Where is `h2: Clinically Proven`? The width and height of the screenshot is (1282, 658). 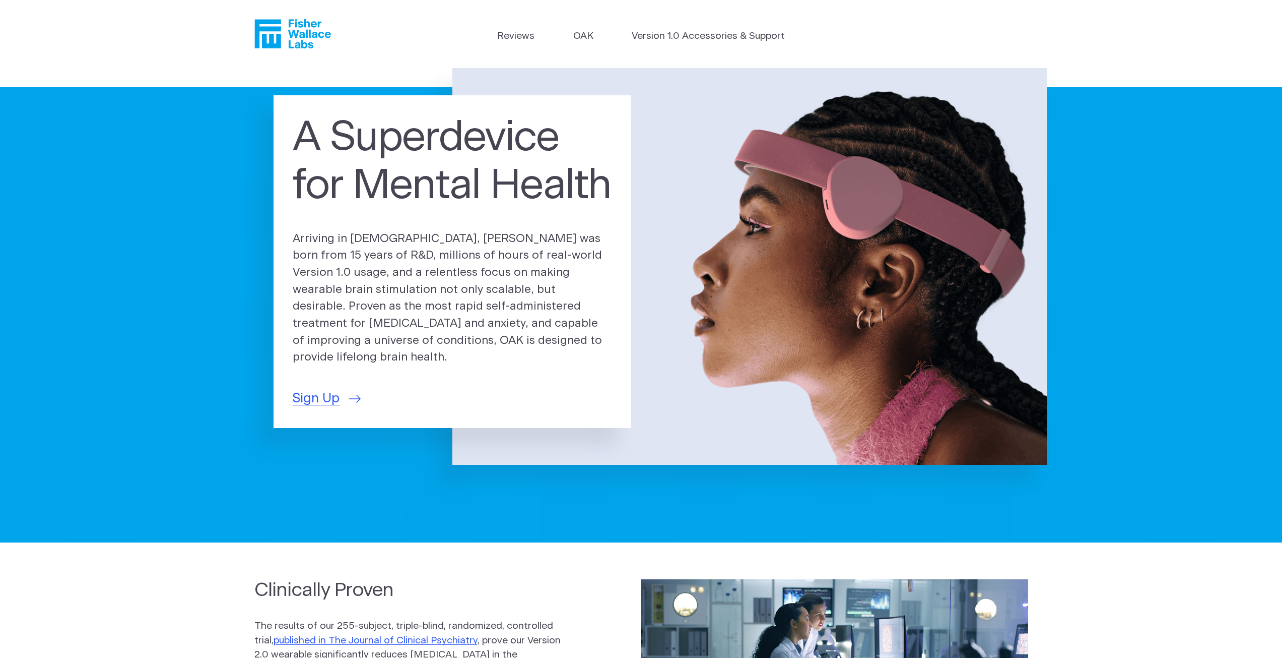
h2: Clinically Proven is located at coordinates (409, 590).